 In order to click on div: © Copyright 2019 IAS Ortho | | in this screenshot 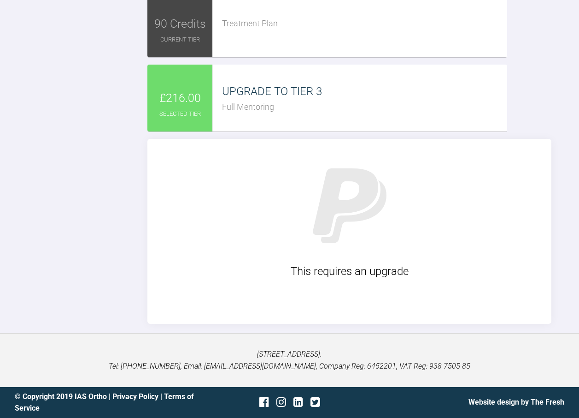, I will do `click(106, 402)`.